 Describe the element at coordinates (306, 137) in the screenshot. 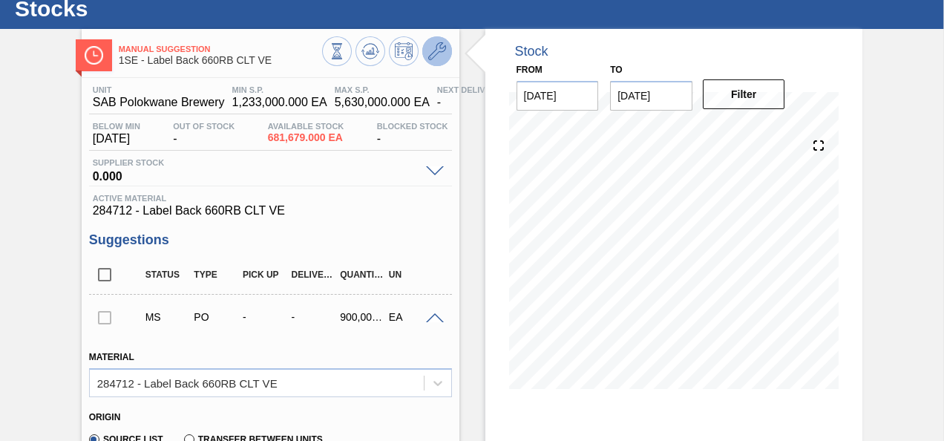

I see `span: 681,679.000 EA` at that location.